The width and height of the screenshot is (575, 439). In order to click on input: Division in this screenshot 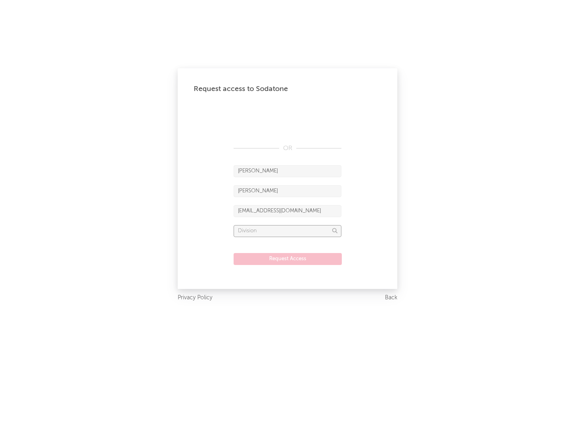, I will do `click(287, 231)`.